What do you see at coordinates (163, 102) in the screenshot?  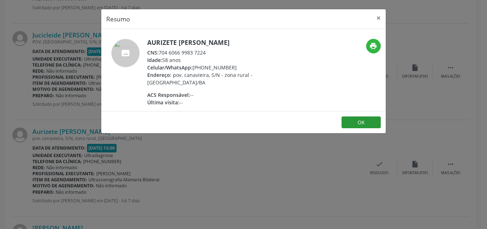 I see `span: Última visita:` at bounding box center [163, 102].